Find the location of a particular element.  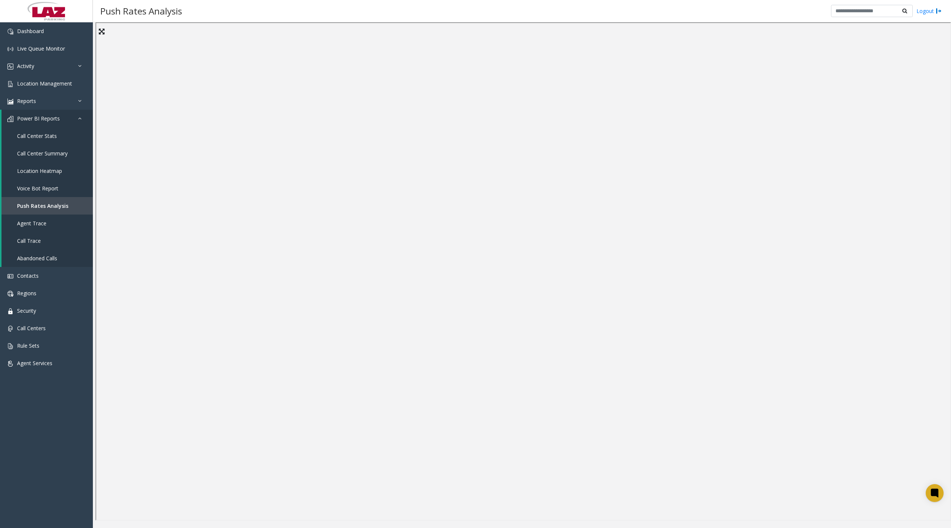

span: Dashboard is located at coordinates (30, 31).